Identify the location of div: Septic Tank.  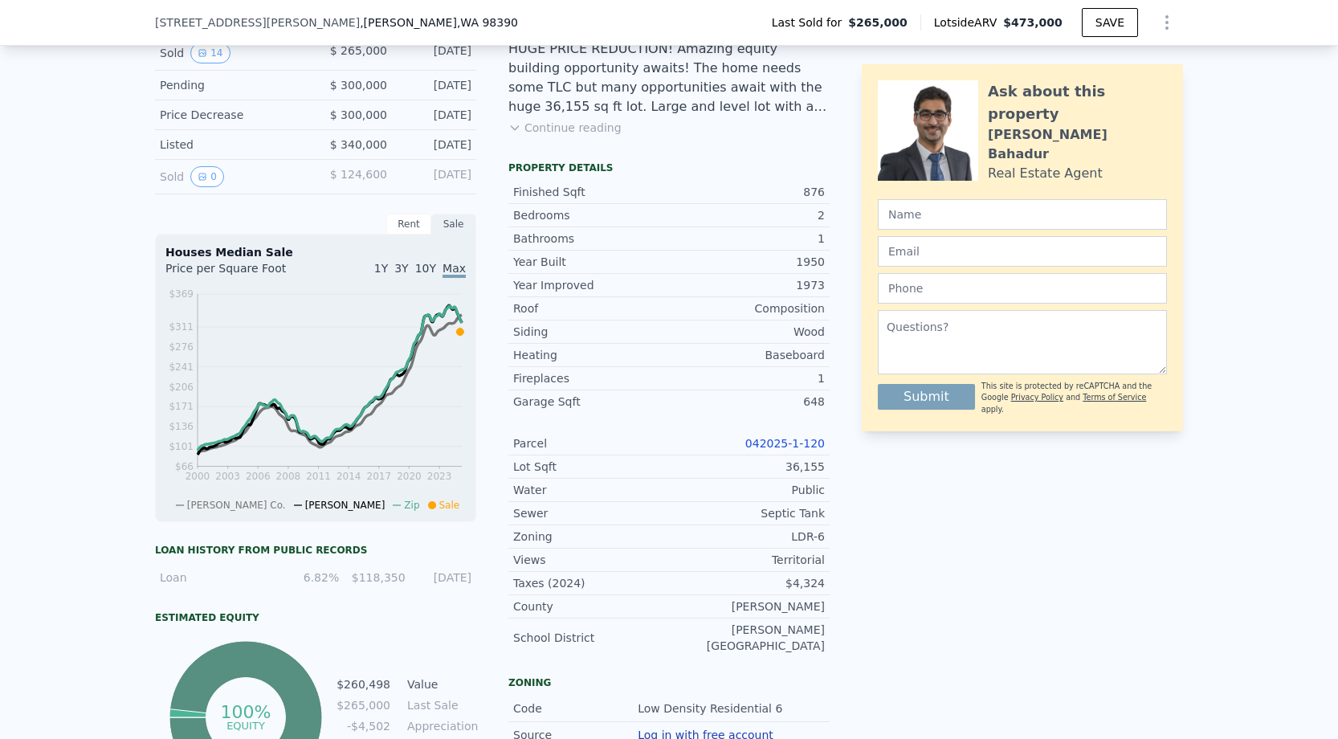
(747, 513).